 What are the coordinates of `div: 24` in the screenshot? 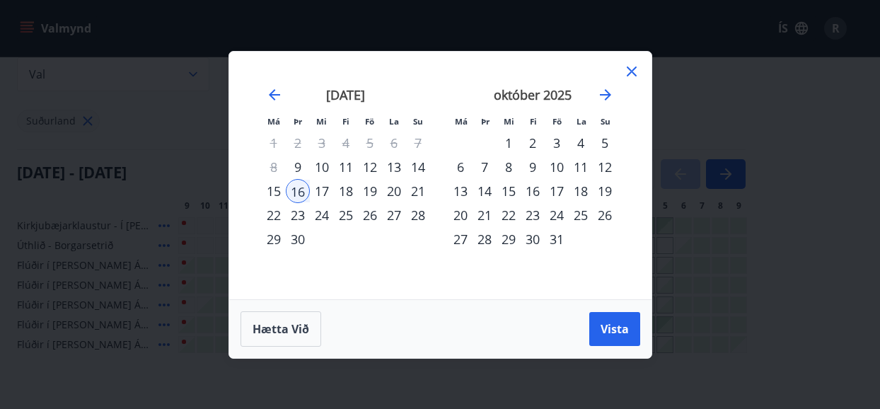 It's located at (557, 215).